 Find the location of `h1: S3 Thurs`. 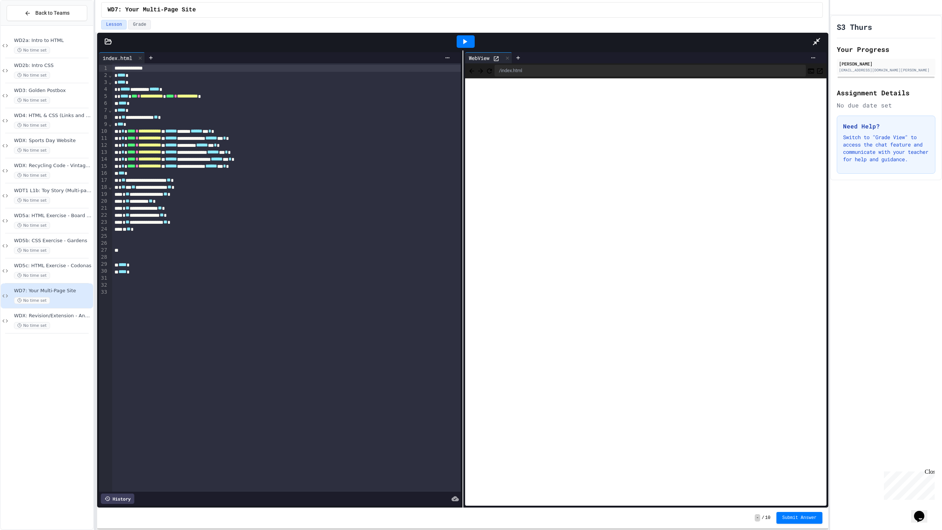

h1: S3 Thurs is located at coordinates (854, 27).